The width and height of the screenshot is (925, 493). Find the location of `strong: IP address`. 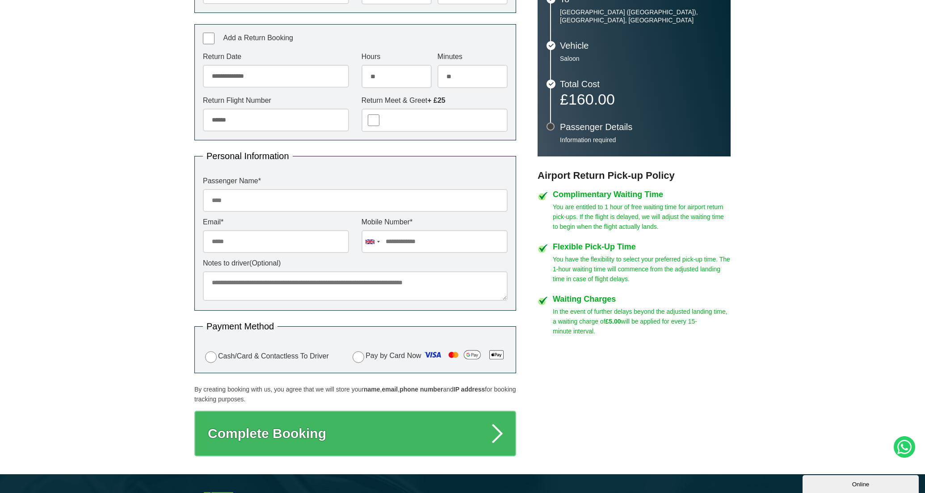

strong: IP address is located at coordinates (469, 389).